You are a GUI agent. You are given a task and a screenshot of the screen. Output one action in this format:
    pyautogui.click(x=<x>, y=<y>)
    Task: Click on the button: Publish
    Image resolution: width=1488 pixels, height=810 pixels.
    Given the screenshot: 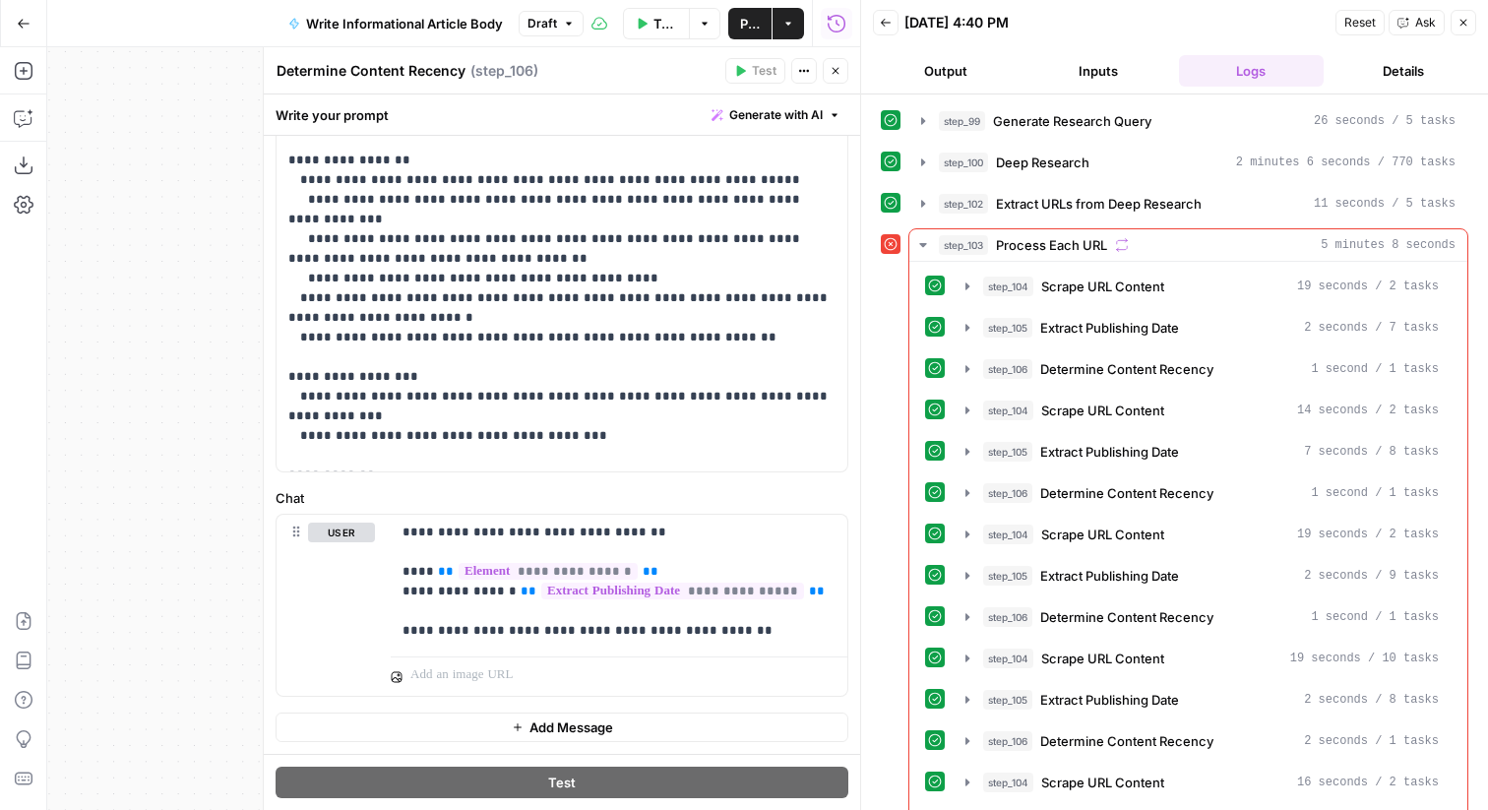 What is the action you would take?
    pyautogui.click(x=750, y=24)
    